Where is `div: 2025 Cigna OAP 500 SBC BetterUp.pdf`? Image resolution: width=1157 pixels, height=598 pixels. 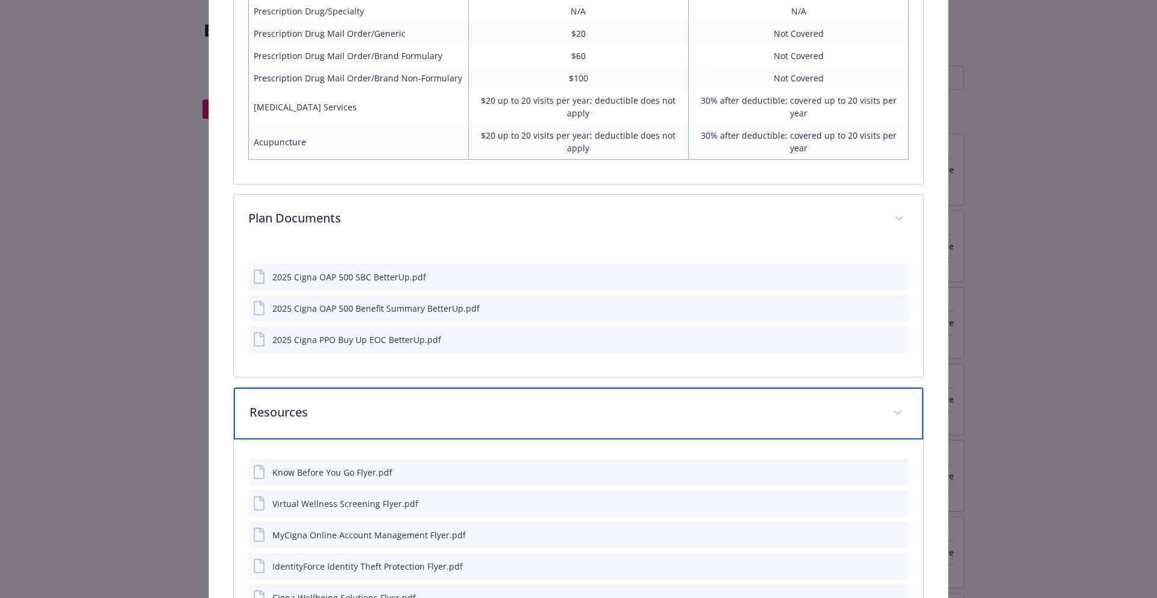
div: 2025 Cigna OAP 500 SBC BetterUp.pdf is located at coordinates (349, 276).